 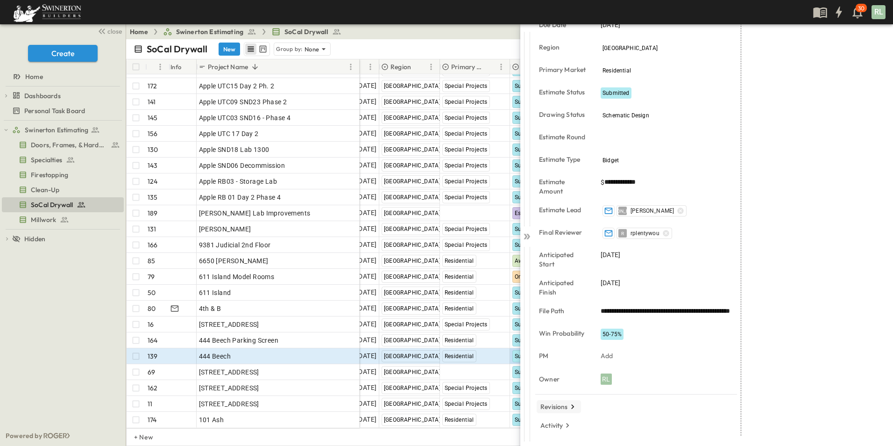 I want to click on p: 189, so click(x=153, y=213).